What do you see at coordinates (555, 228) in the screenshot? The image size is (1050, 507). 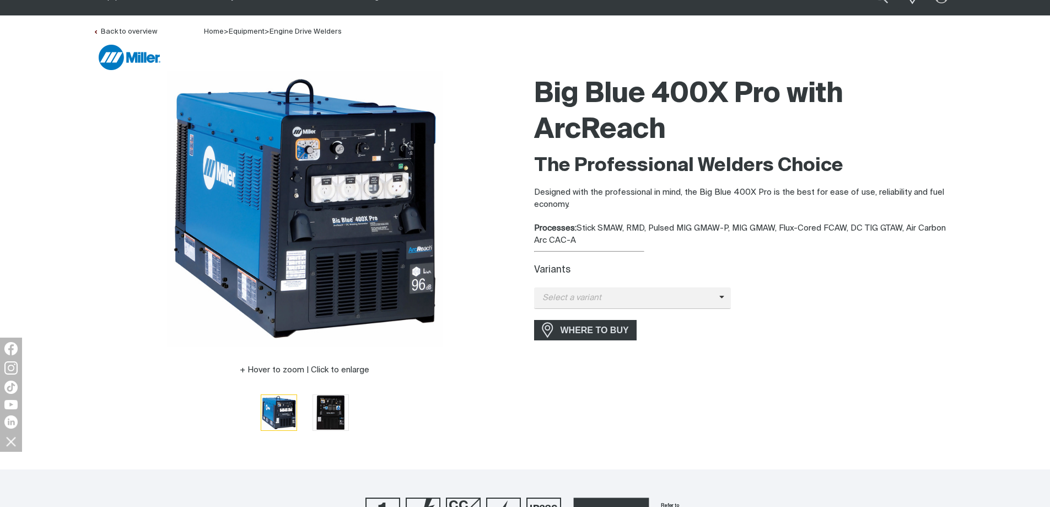 I see `strong: Processes:` at bounding box center [555, 228].